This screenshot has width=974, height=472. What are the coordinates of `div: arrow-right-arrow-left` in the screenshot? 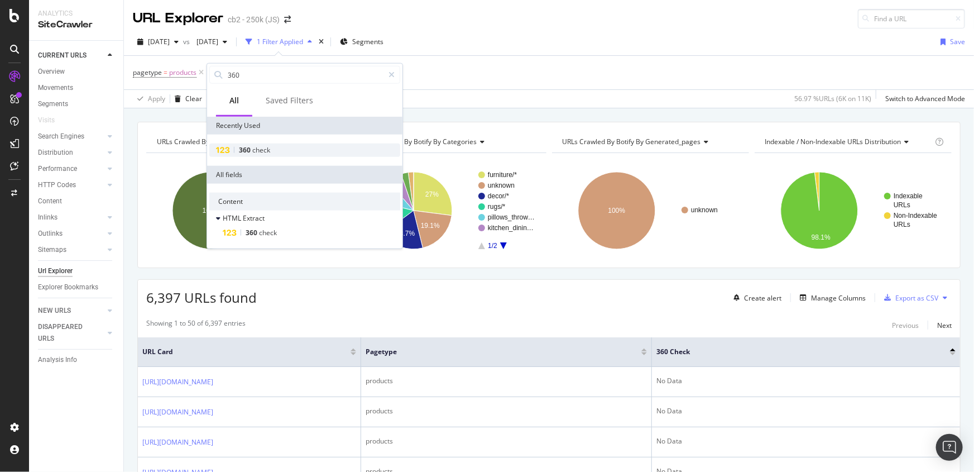 It's located at (288, 20).